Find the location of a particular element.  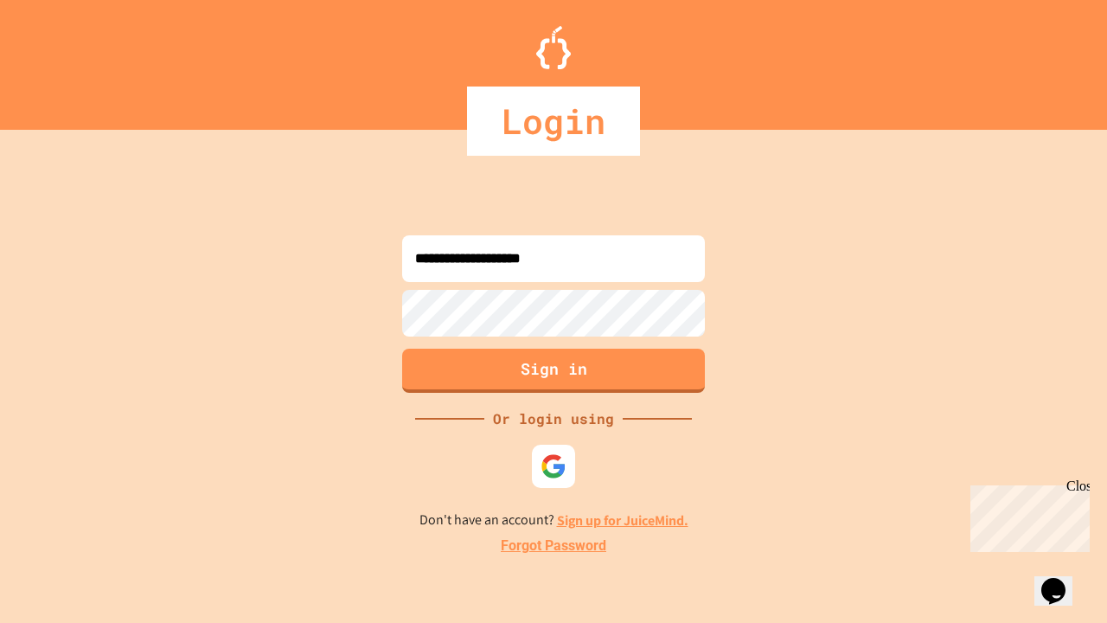

div: Chat with us now!Close is located at coordinates (63, 58).